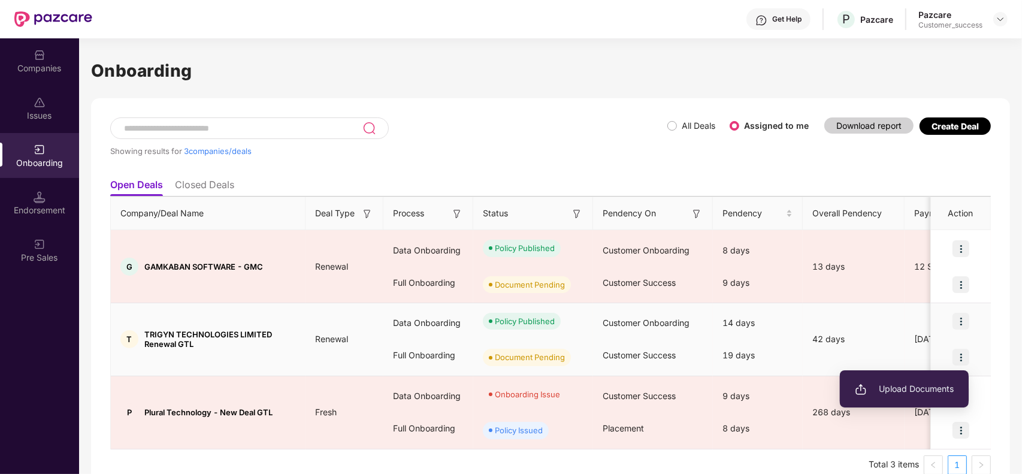  Describe the element at coordinates (389, 151) in the screenshot. I see `div: Showing results for` at that location.